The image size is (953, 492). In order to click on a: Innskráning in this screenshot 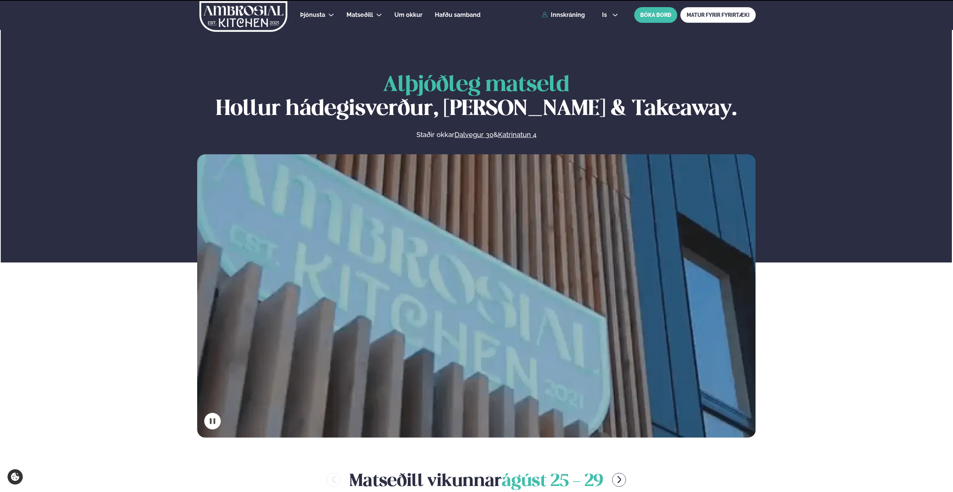, I will do `click(563, 15)`.